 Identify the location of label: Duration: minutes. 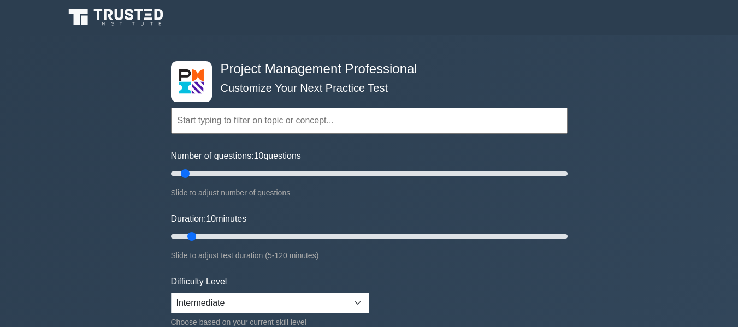
(209, 219).